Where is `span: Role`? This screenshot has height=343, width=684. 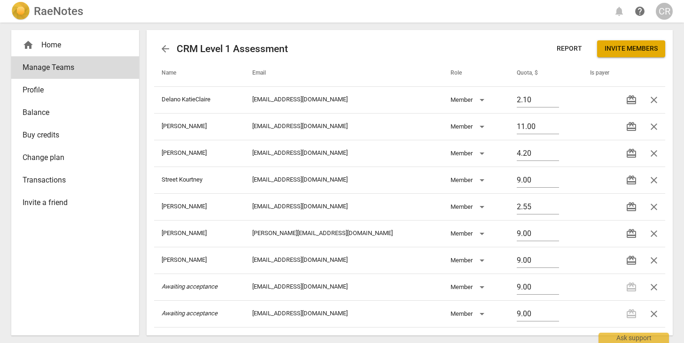 span: Role is located at coordinates (462, 73).